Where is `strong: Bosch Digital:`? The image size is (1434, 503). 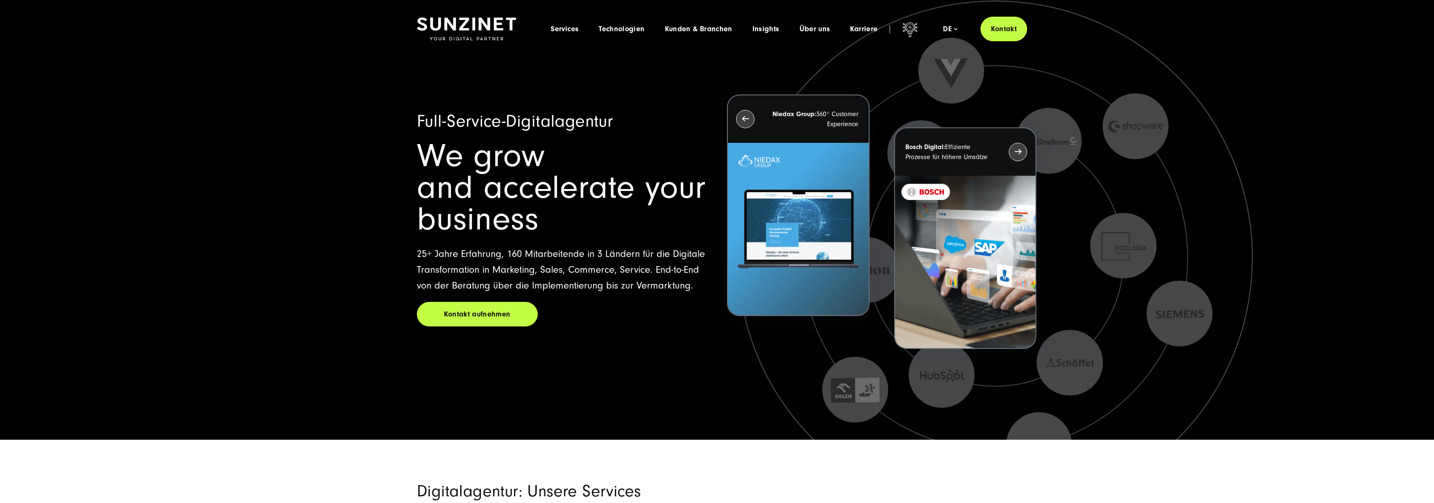
strong: Bosch Digital: is located at coordinates (925, 147).